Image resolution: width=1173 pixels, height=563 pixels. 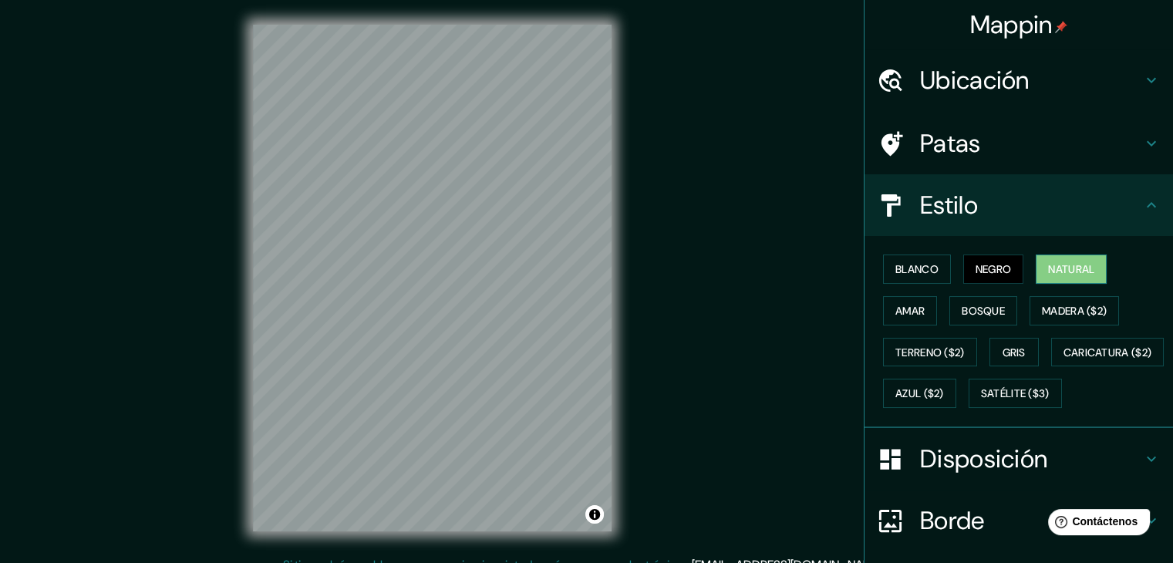 What do you see at coordinates (432, 278) in the screenshot?
I see `canvas: Mapa` at bounding box center [432, 278].